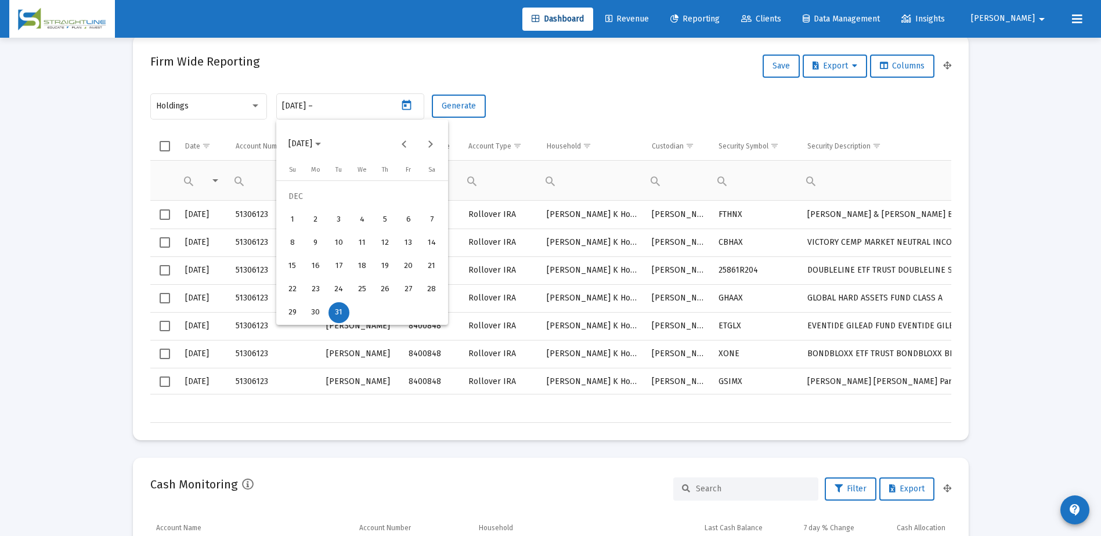  What do you see at coordinates (385, 243) in the screenshot?
I see `div: 12` at bounding box center [385, 243].